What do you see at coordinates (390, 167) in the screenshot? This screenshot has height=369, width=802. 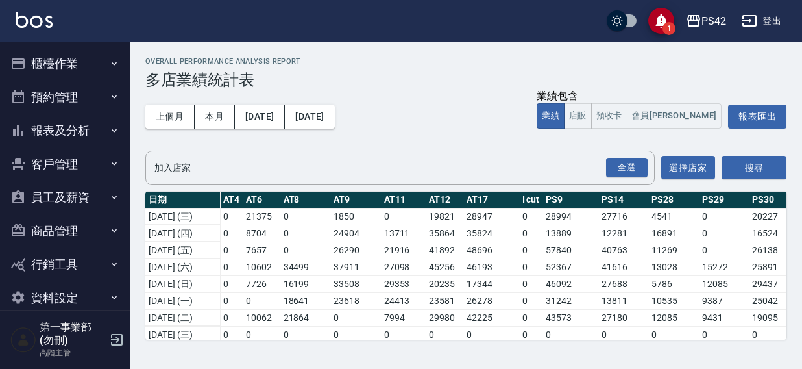 I see `input: 店家名稱` at bounding box center [390, 167].